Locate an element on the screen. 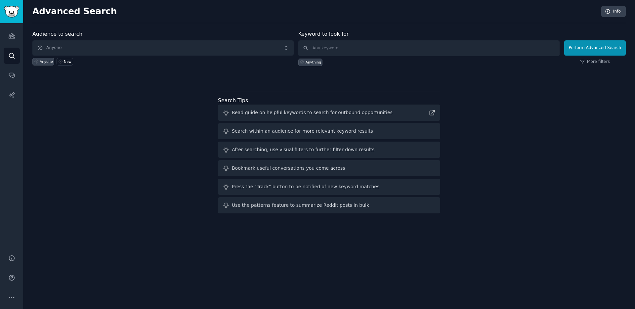  div: Anyone is located at coordinates (46, 62).